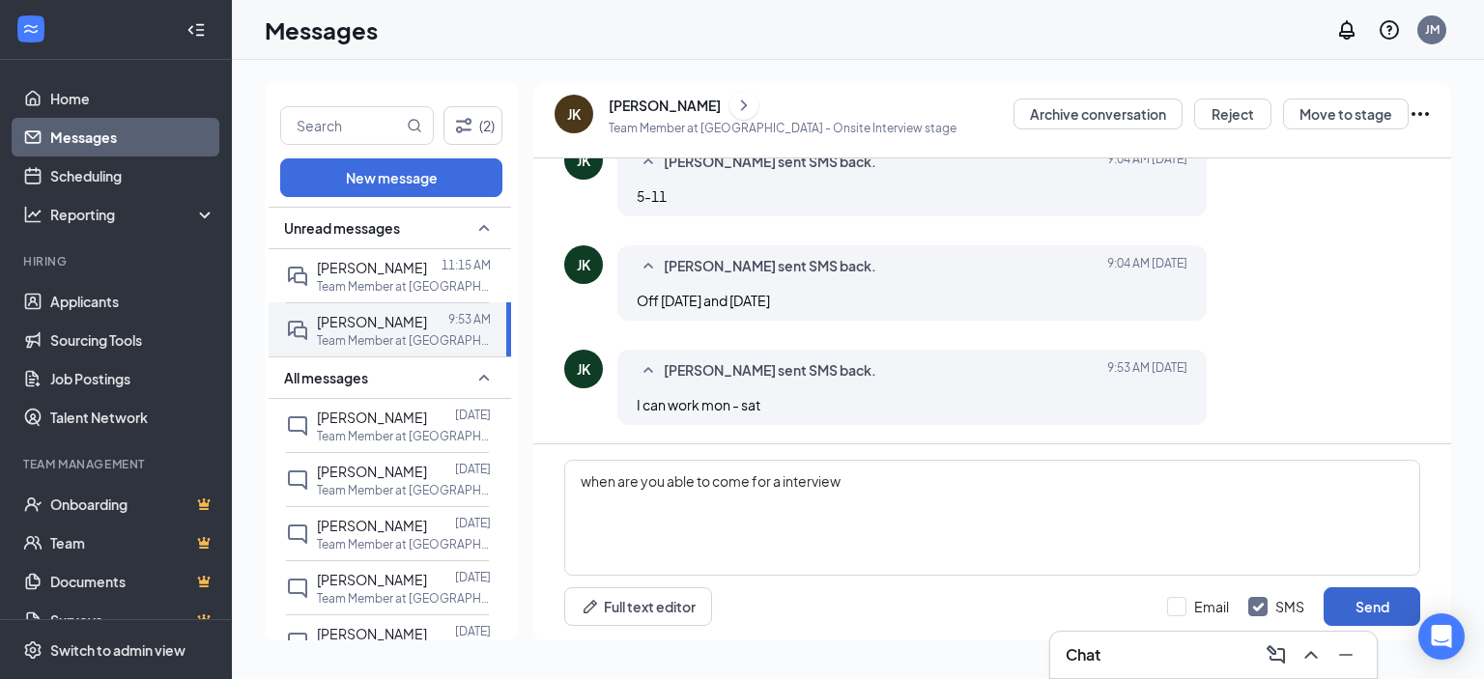 The width and height of the screenshot is (1484, 679). What do you see at coordinates (1372, 607) in the screenshot?
I see `button: Send` at bounding box center [1372, 607].